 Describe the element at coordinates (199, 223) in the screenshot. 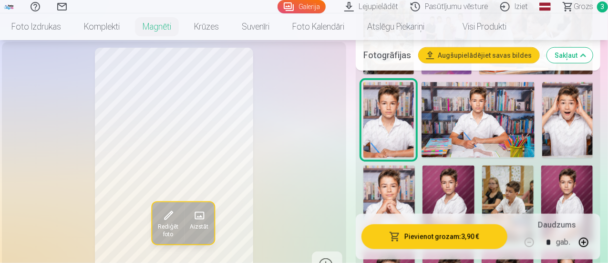

I see `button: Aizstāt` at that location.